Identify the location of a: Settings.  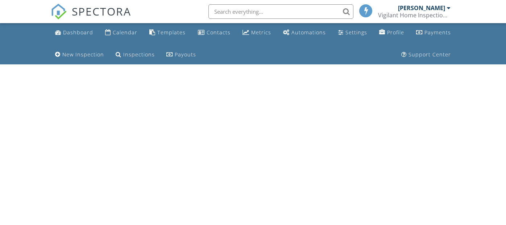
(352, 33).